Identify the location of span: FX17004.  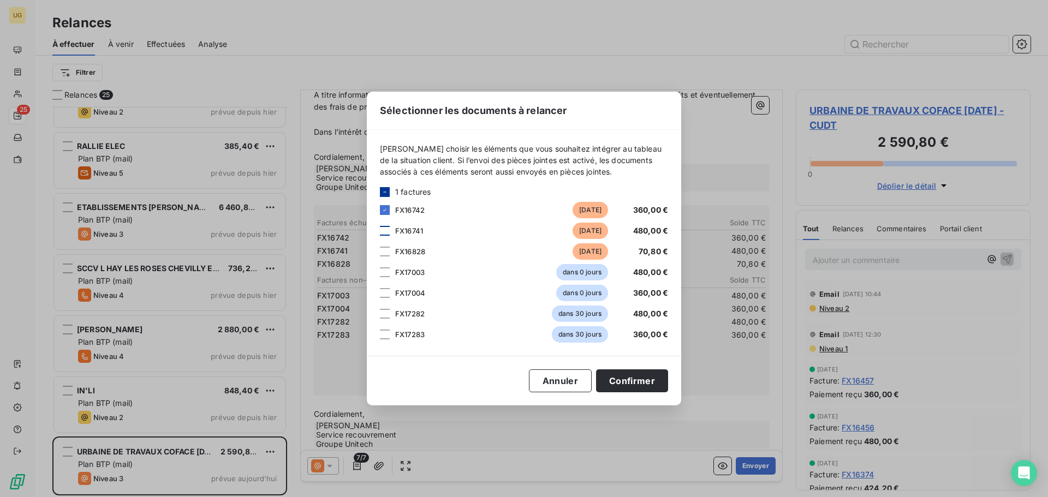
(410, 293).